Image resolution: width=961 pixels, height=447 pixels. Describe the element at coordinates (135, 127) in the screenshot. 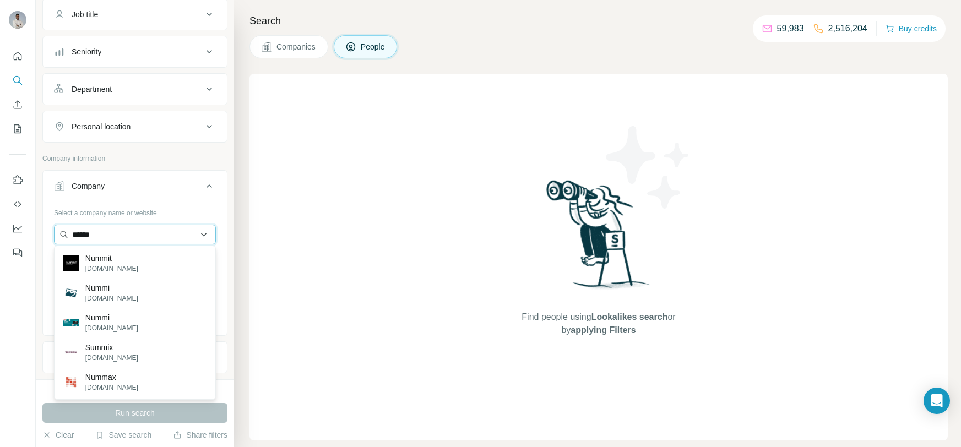

I see `button: Personal location` at that location.